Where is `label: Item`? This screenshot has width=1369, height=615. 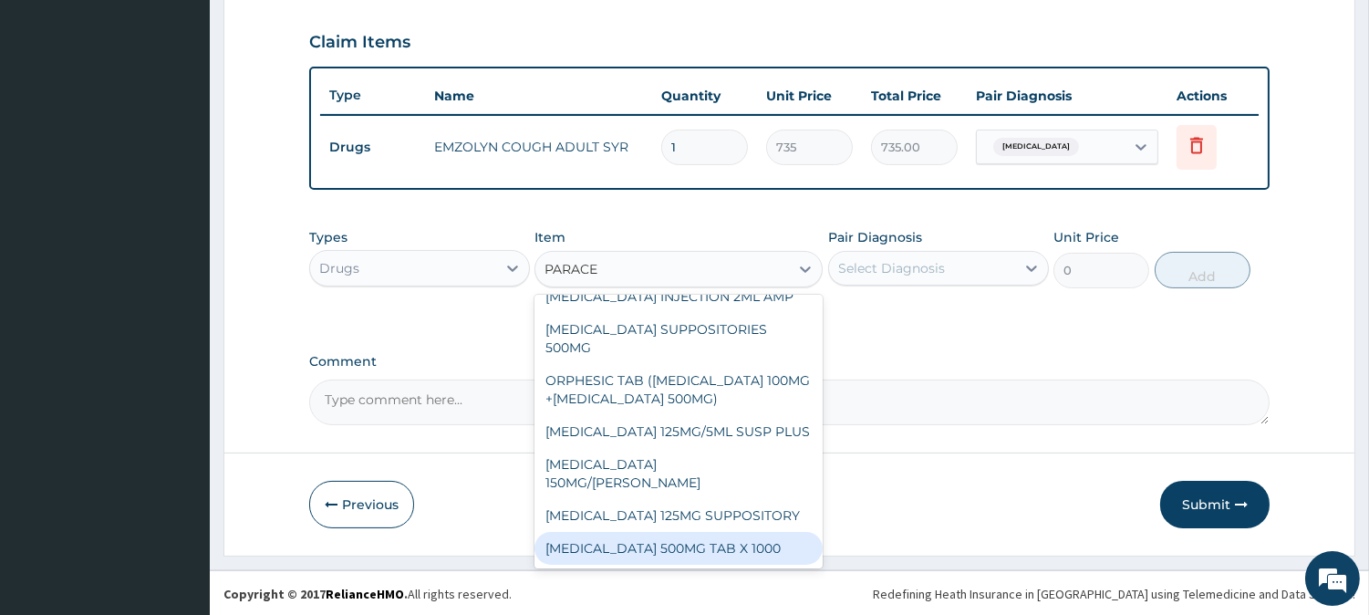
label: Item is located at coordinates (550, 237).